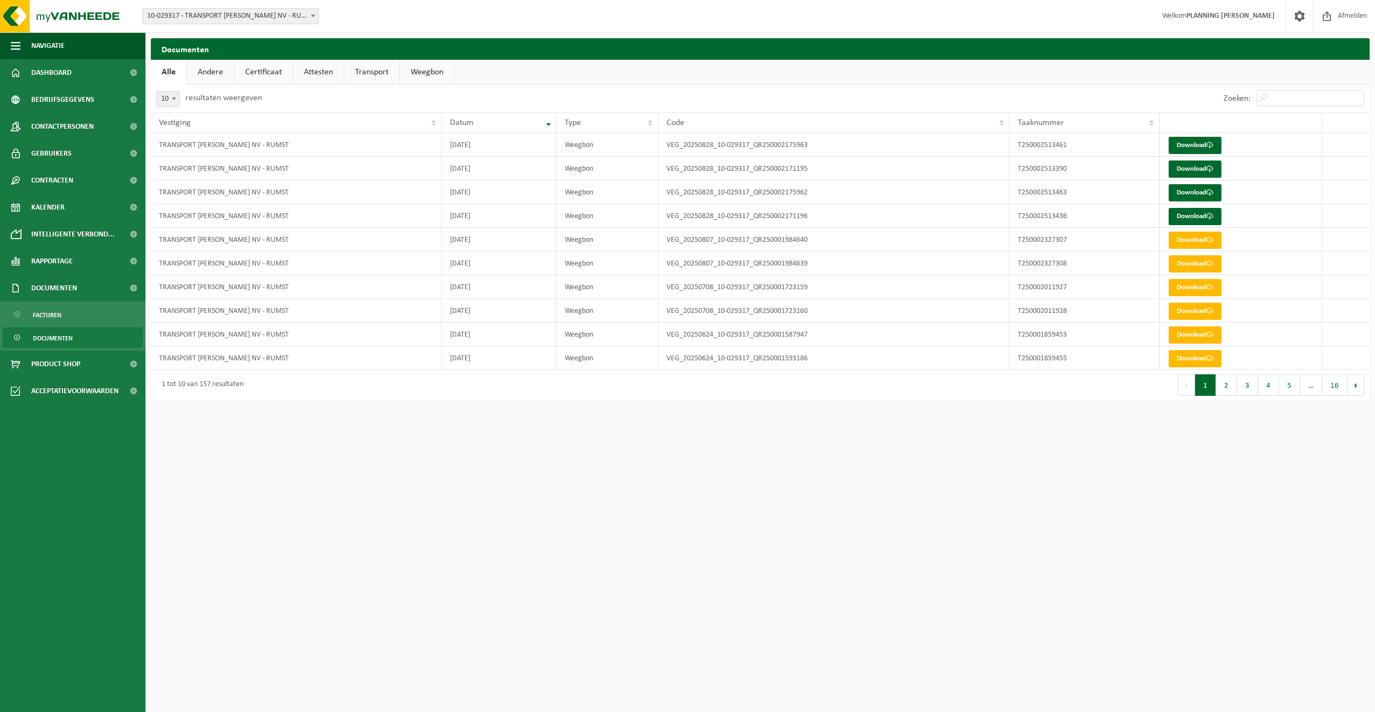 Image resolution: width=1375 pixels, height=712 pixels. What do you see at coordinates (1084, 335) in the screenshot?
I see `td: T250001859453` at bounding box center [1084, 335].